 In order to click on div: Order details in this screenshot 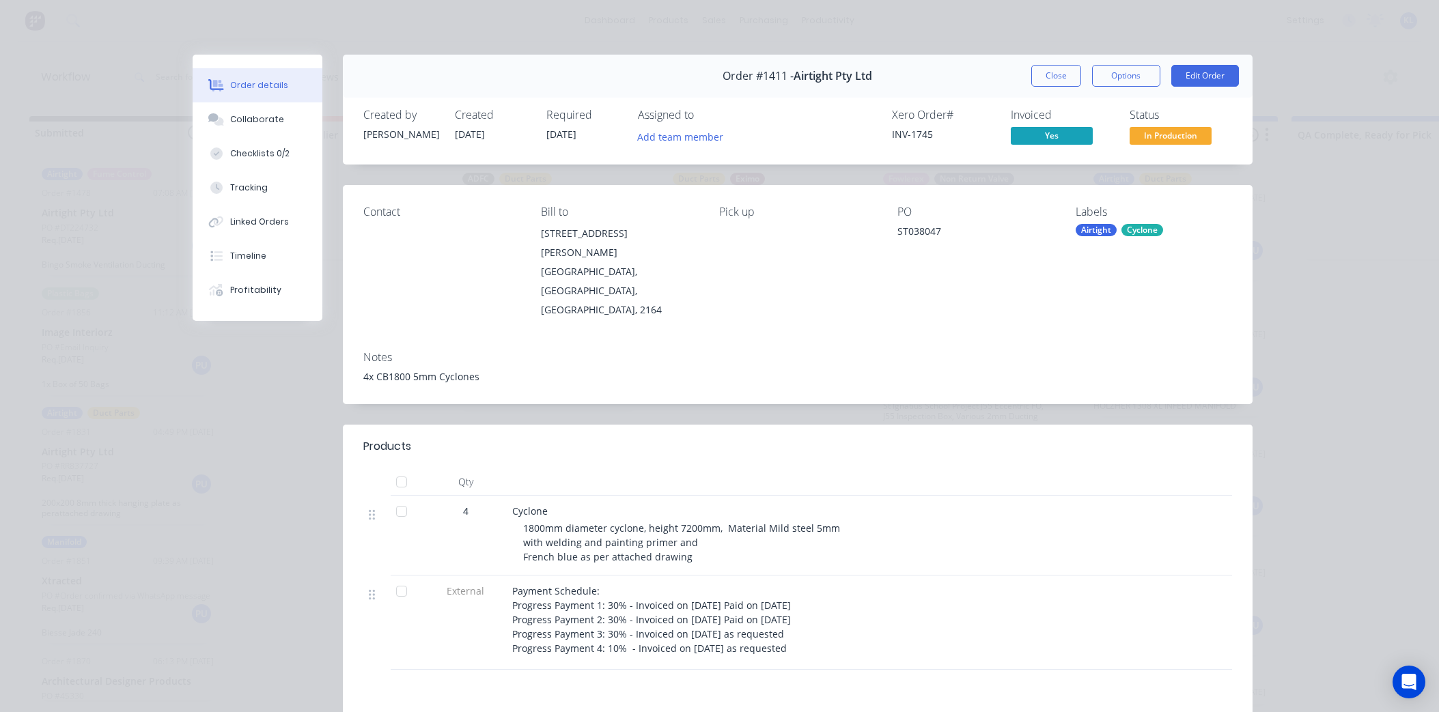, I will do `click(259, 85)`.